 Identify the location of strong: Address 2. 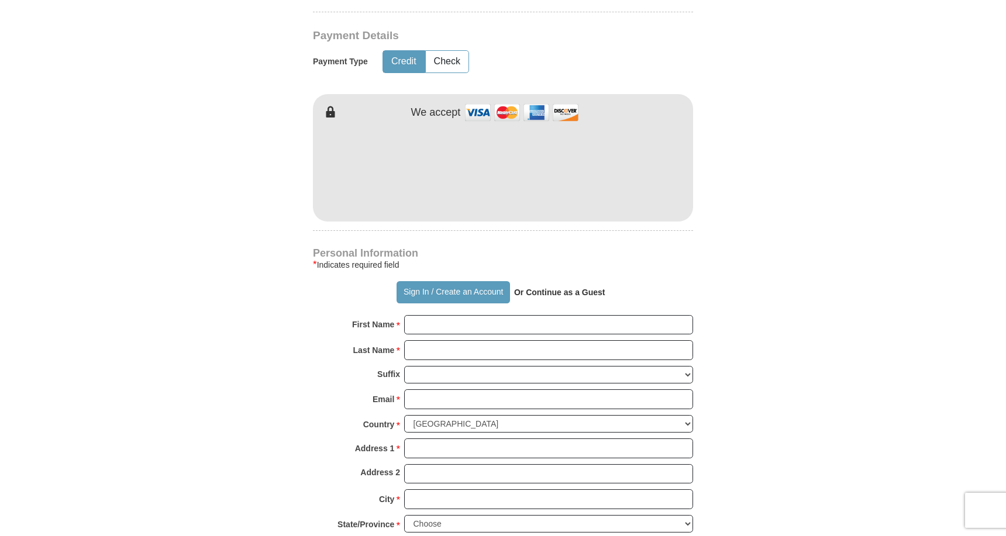
(380, 472).